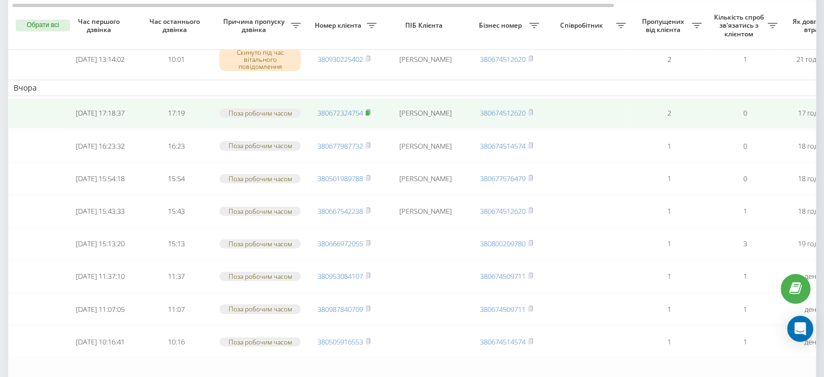 This screenshot has width=824, height=377. What do you see at coordinates (340, 113) in the screenshot?
I see `a: 380672324754` at bounding box center [340, 113].